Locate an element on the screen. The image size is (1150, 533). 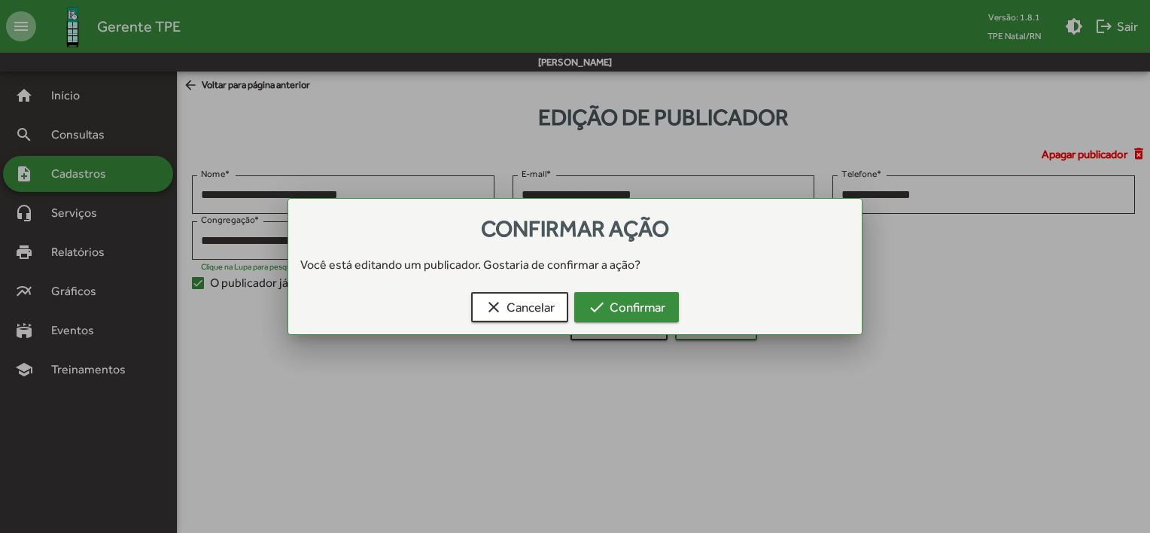
div: Você está editando um publicador. Gostaria de confirmar a ação? is located at coordinates (575, 265).